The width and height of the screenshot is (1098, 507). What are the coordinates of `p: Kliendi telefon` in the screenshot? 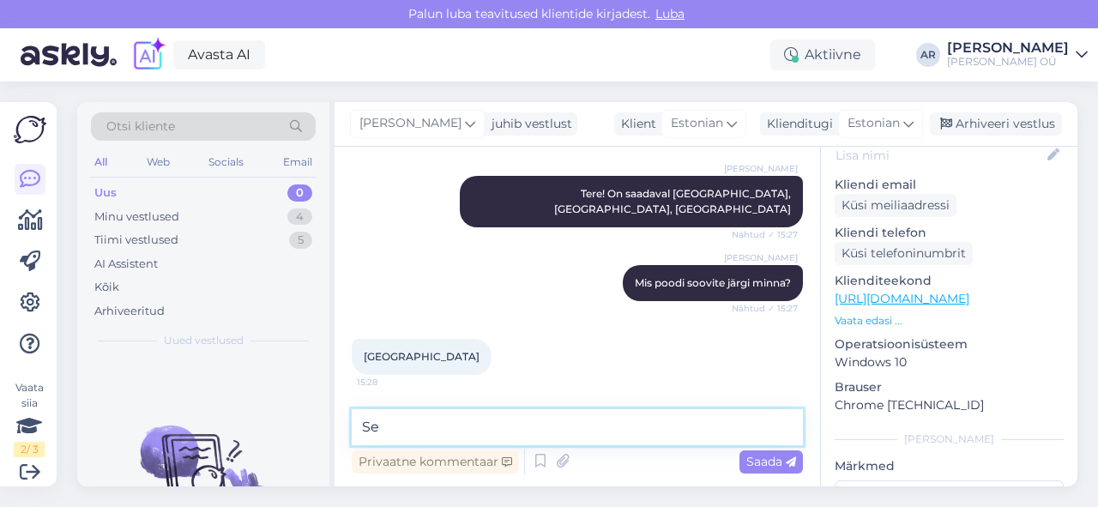 It's located at (949, 232).